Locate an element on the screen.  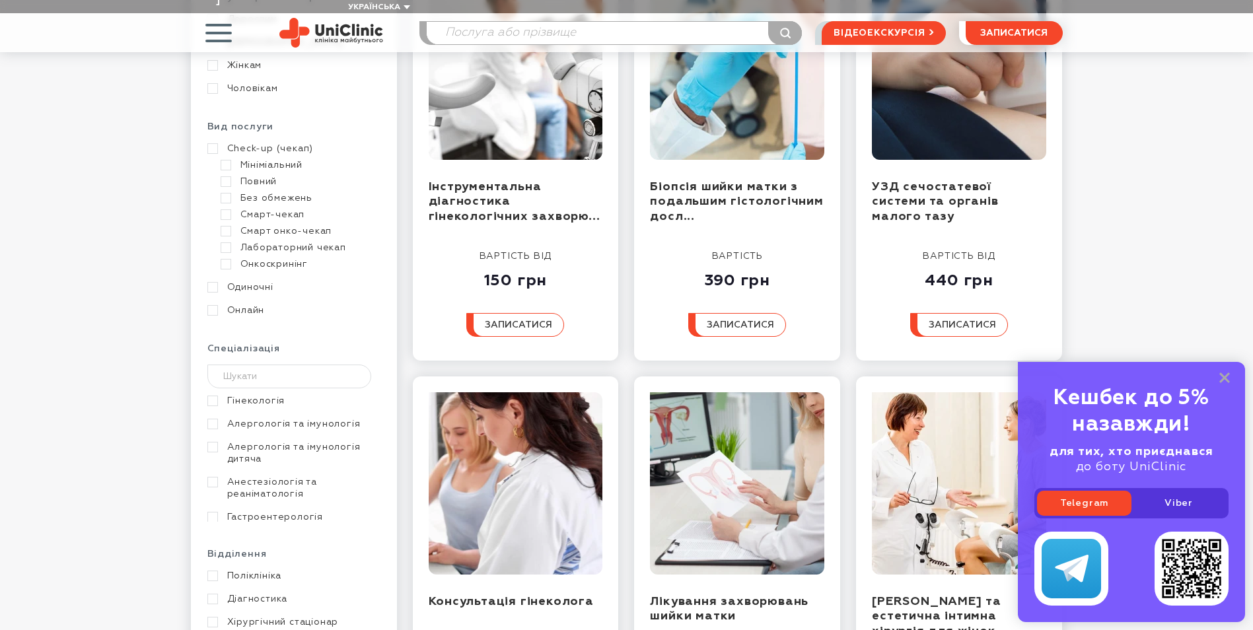
img: Лікувальна та естетична інтимна хірургія для жінок is located at coordinates (959, 484).